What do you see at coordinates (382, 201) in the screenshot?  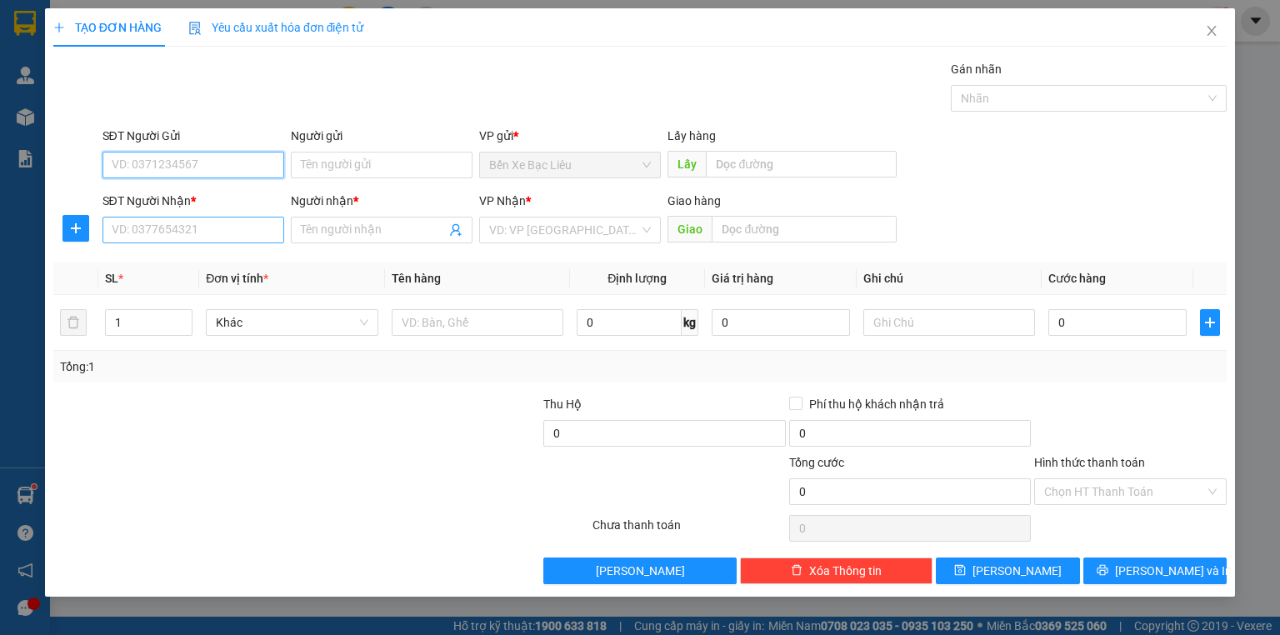 I see `div: Người nhận` at bounding box center [382, 201].